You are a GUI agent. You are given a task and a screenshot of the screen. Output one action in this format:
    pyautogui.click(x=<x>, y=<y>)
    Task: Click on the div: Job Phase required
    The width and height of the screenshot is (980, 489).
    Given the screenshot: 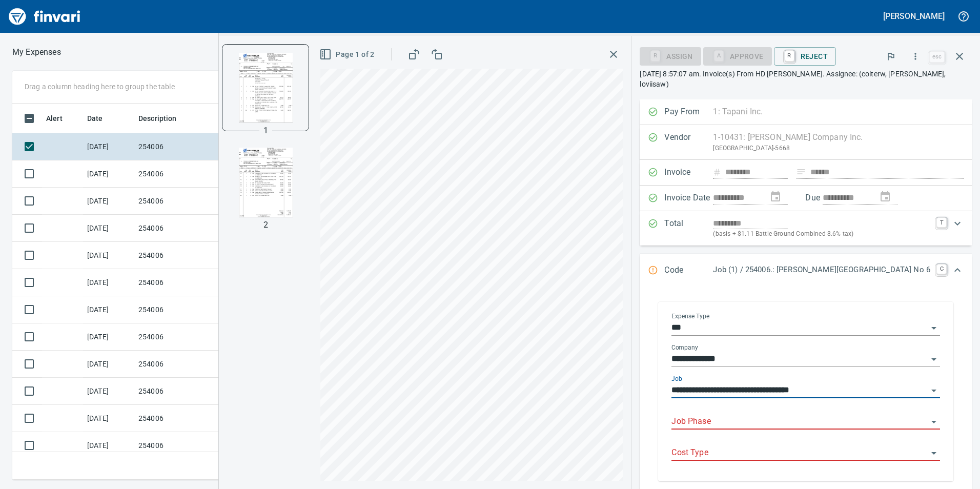 What is the action you would take?
    pyautogui.click(x=738, y=55)
    